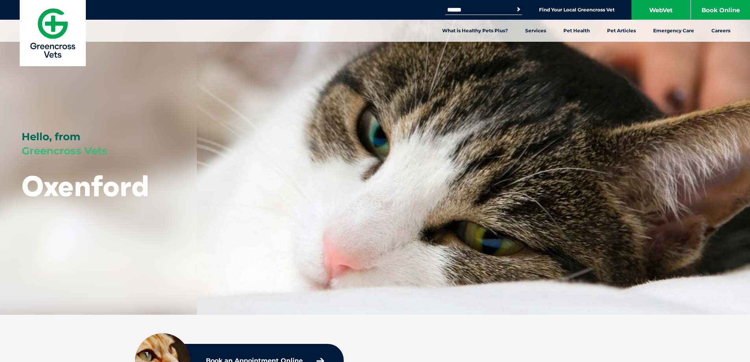 This screenshot has width=750, height=362. I want to click on a: Find Your Local Greencross Vet, so click(577, 10).